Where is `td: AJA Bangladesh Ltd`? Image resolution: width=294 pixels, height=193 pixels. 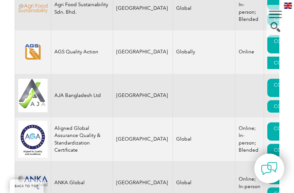
td: AJA Bangladesh Ltd is located at coordinates (82, 96).